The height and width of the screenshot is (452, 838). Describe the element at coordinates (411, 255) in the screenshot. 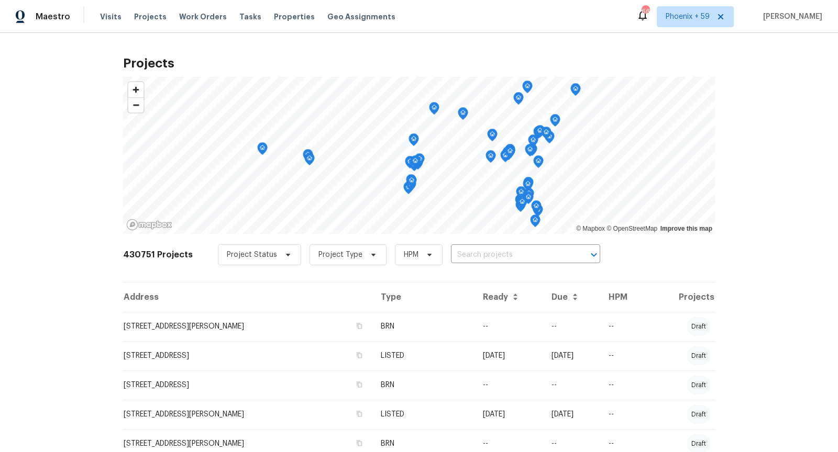

I see `span: HPM` at that location.